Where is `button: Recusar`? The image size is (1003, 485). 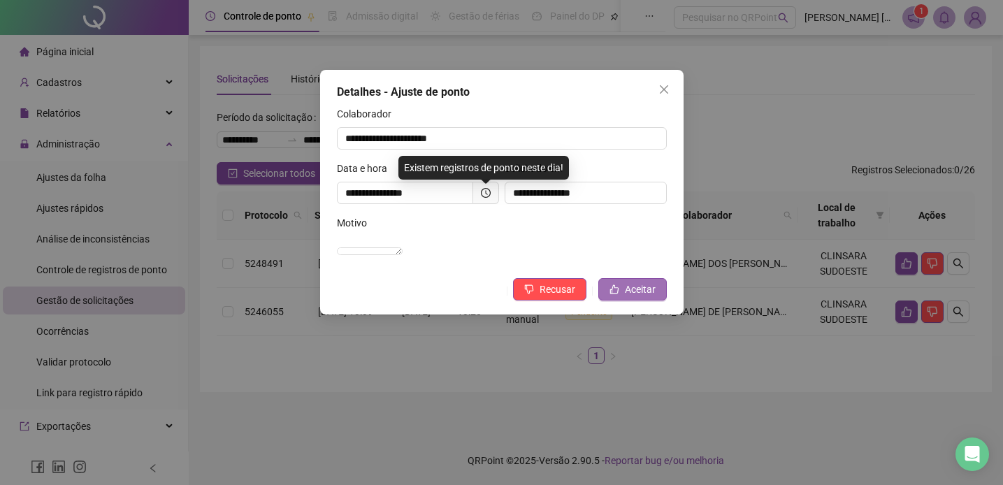 button: Recusar is located at coordinates (549, 289).